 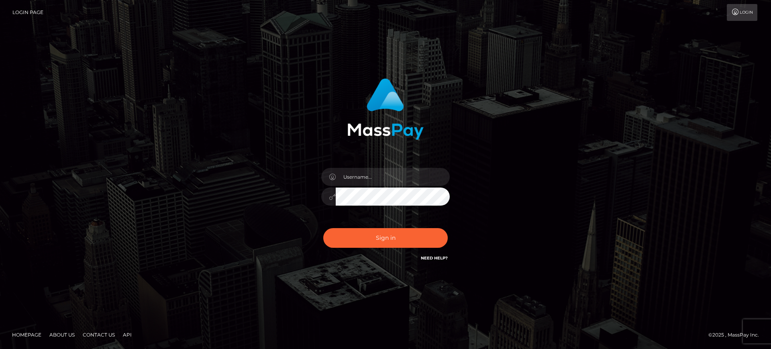 What do you see at coordinates (127, 335) in the screenshot?
I see `a: API` at bounding box center [127, 335].